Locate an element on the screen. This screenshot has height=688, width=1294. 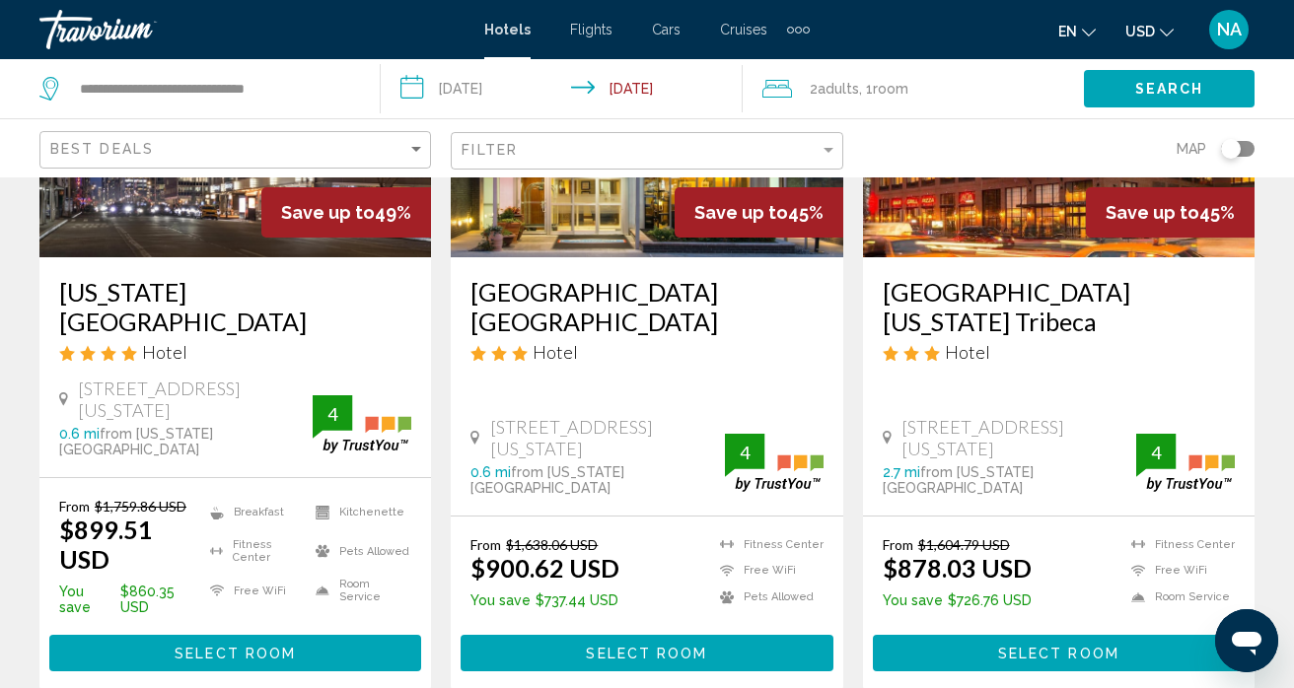
span: Best Deals is located at coordinates (102, 149).